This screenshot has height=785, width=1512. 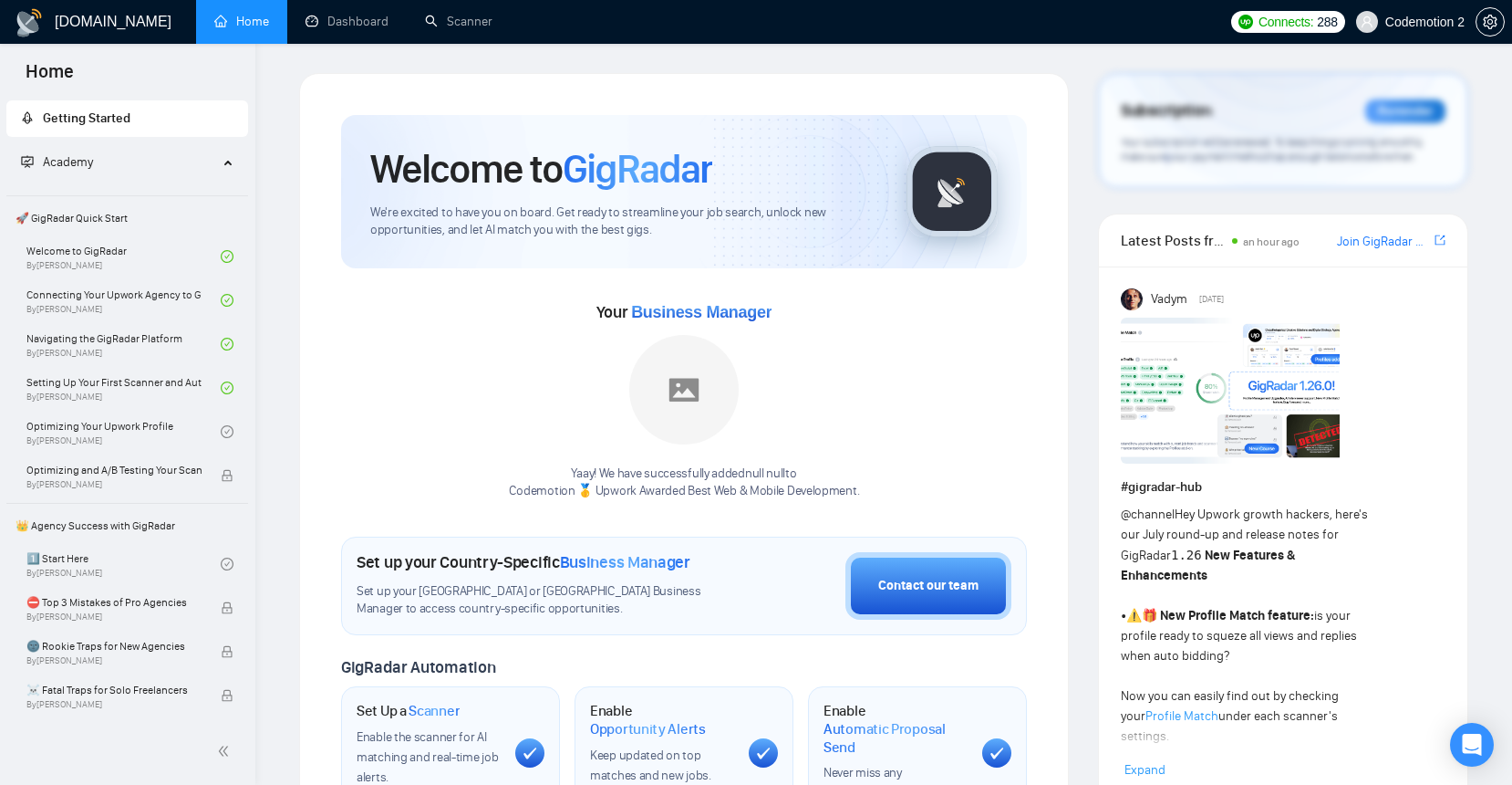 What do you see at coordinates (1272, 149) in the screenshot?
I see `span: Your subscription will be renewed. To keep things running smoothly, make sure your payment method...` at bounding box center [1272, 149].